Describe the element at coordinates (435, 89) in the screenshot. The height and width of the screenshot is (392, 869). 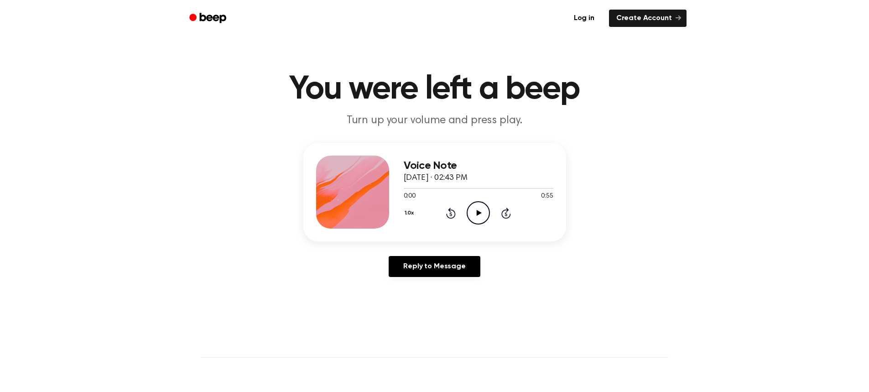
I see `h1: You were left a beep` at that location.